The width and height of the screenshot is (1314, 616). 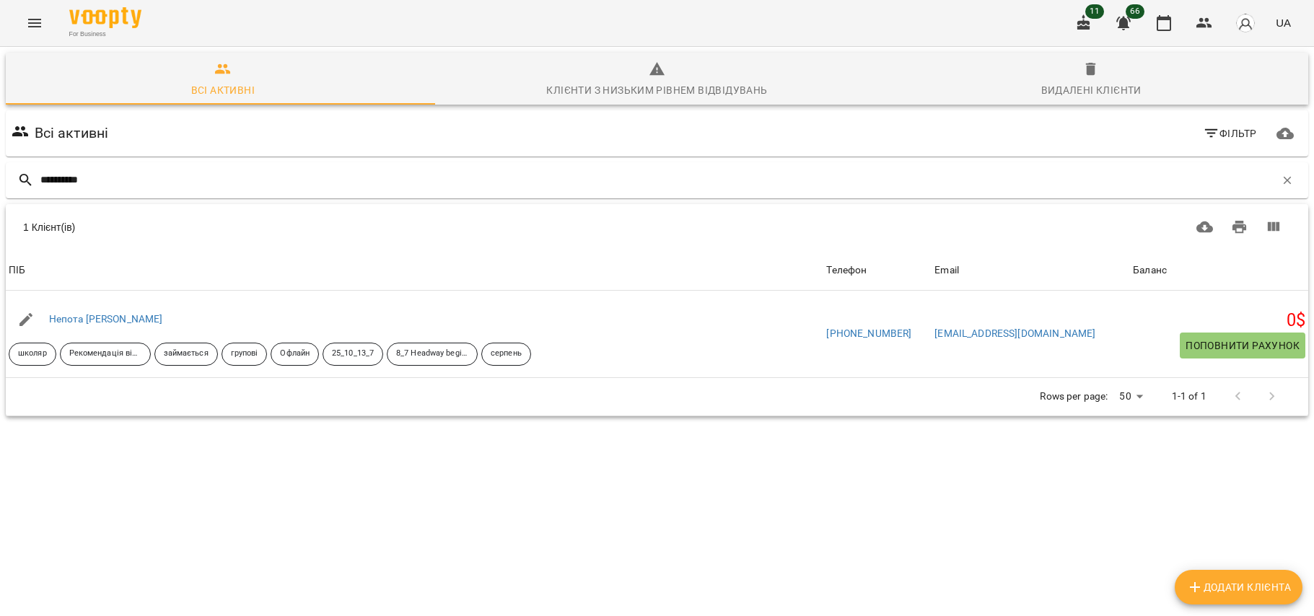 I want to click on button: Menu, so click(x=35, y=23).